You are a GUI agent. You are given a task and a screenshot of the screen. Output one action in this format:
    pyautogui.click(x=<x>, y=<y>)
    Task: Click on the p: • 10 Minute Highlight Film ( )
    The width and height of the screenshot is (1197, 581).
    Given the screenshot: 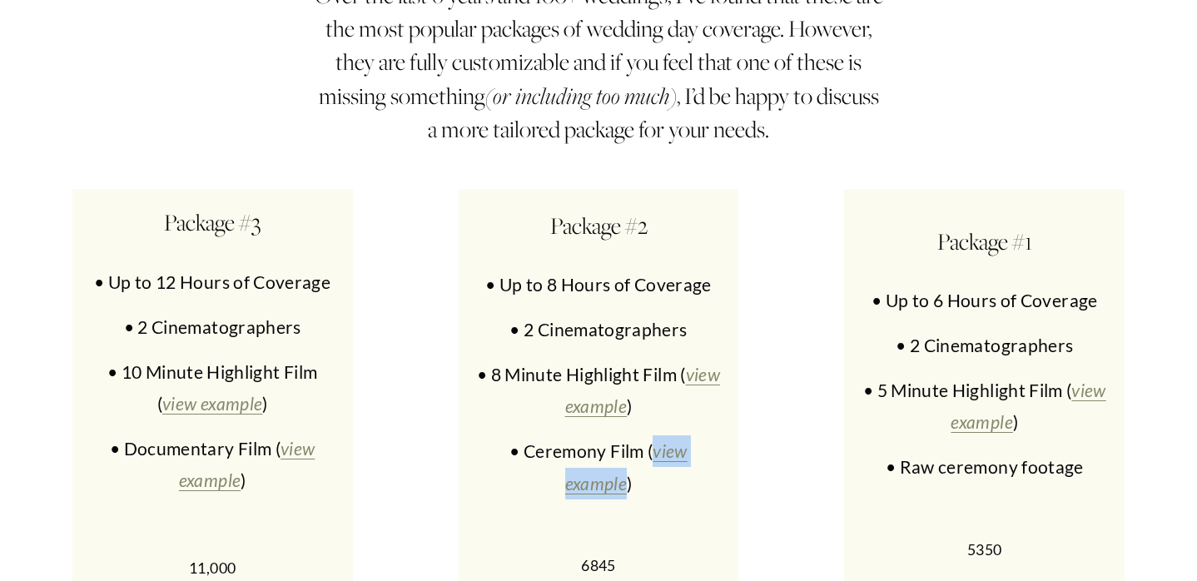 What is the action you would take?
    pyautogui.click(x=212, y=388)
    